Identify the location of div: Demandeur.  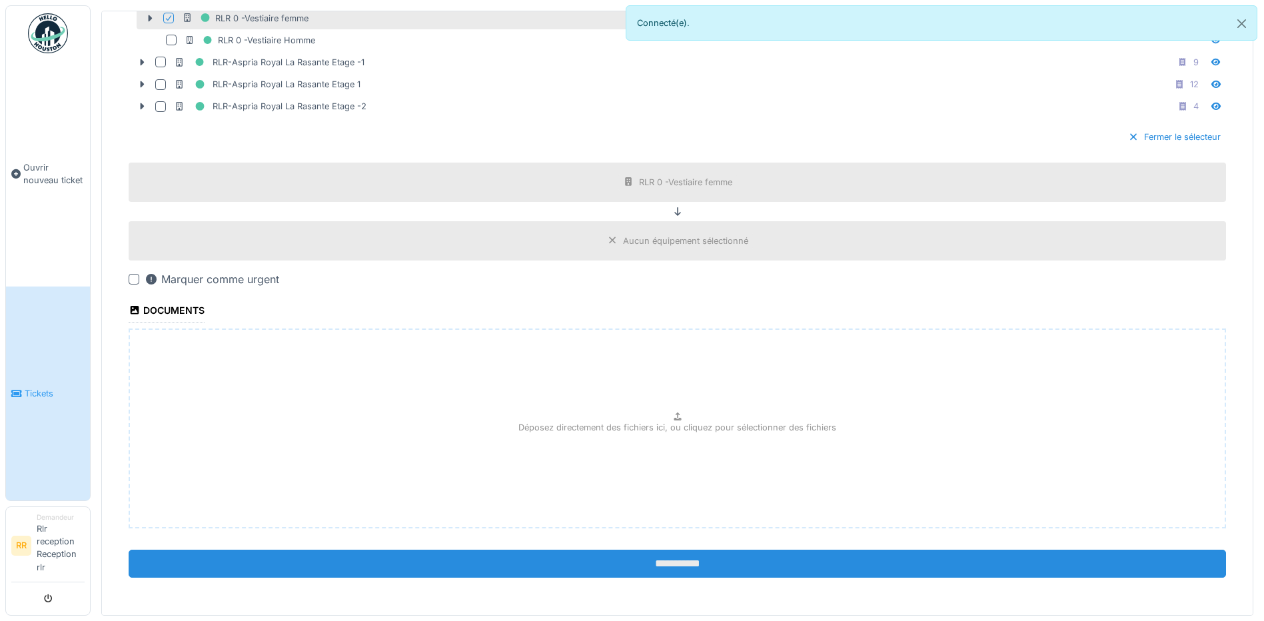
(61, 517).